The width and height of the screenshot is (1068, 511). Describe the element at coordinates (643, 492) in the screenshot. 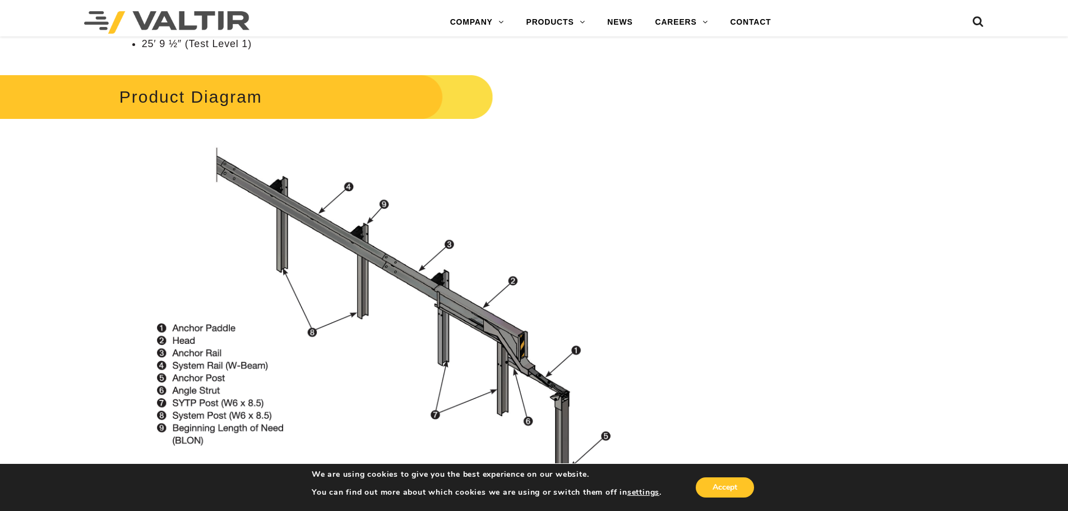

I see `button: settings` at that location.